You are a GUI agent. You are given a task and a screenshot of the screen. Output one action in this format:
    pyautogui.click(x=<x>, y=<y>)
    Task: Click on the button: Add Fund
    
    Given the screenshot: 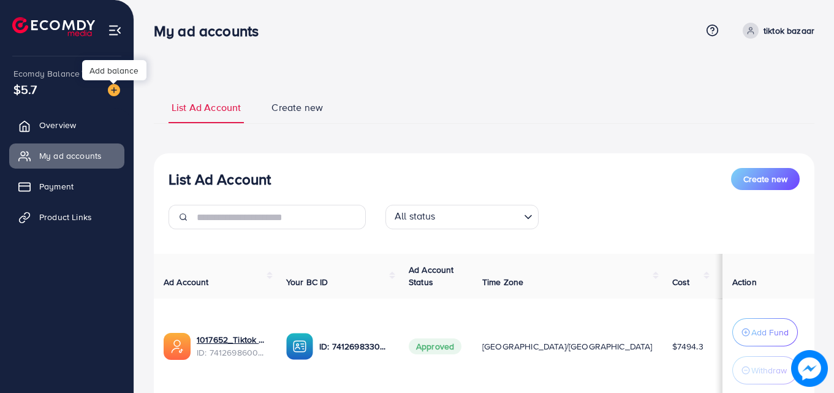 What is the action you would take?
    pyautogui.click(x=764, y=332)
    